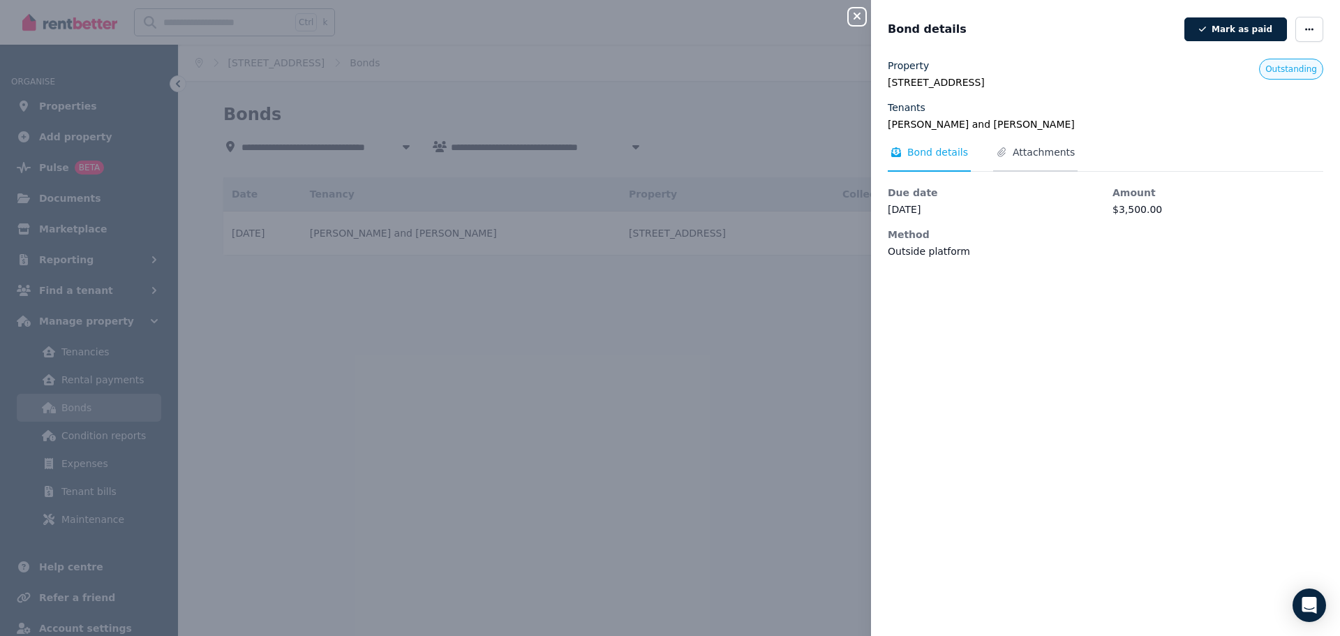 The image size is (1340, 636). What do you see at coordinates (906, 107) in the screenshot?
I see `label: Tenants` at bounding box center [906, 107].